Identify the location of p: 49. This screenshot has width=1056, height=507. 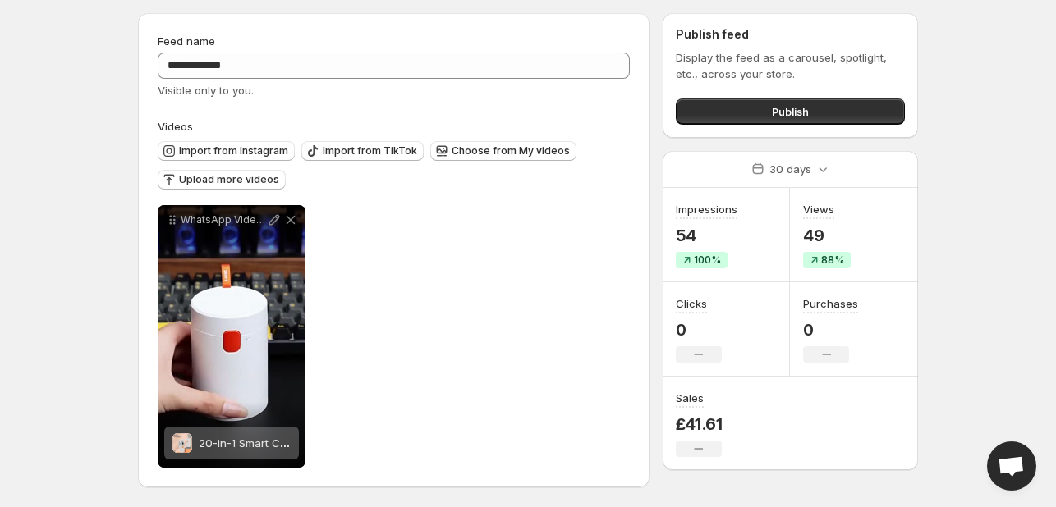
(827, 236).